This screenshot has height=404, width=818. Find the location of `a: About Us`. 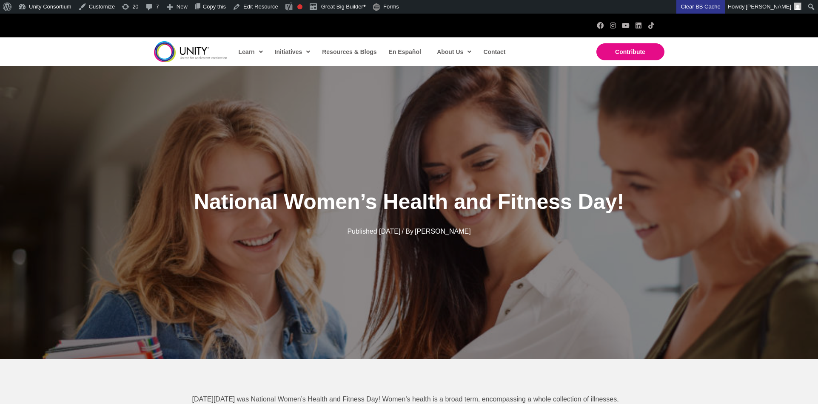

a: About Us is located at coordinates (453, 52).